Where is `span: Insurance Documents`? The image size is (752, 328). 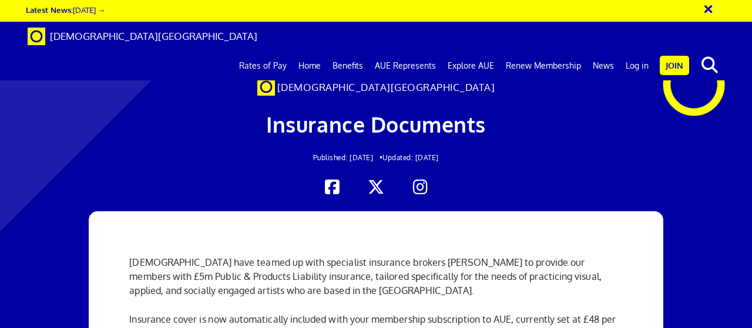 span: Insurance Documents is located at coordinates (376, 124).